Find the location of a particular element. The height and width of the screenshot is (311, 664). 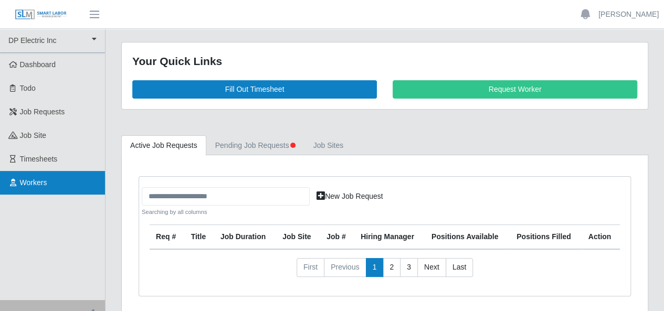

th: job site is located at coordinates (298, 237).